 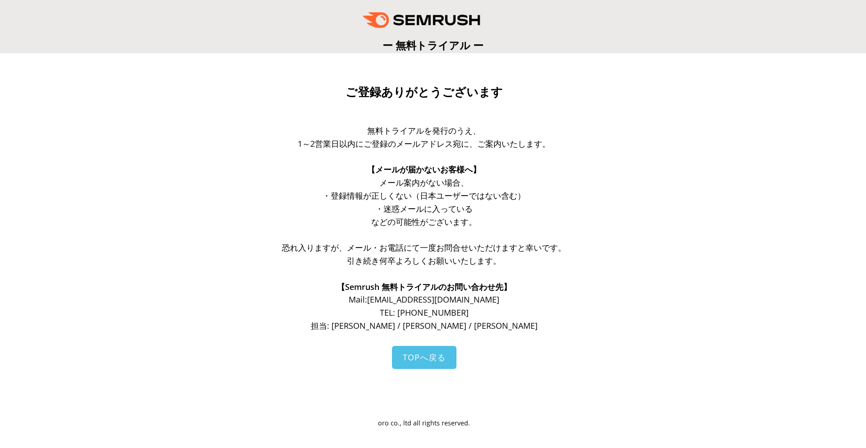 What do you see at coordinates (424, 422) in the screenshot?
I see `span: oro co., ltd all rights reserved.` at bounding box center [424, 422].